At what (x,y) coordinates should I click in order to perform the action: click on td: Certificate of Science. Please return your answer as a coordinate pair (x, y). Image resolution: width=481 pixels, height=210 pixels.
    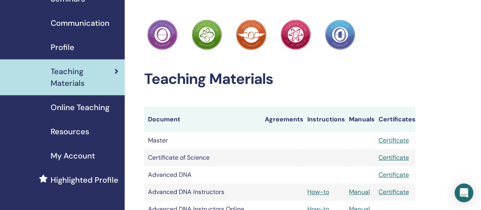
    Looking at the image, I should click on (203, 157).